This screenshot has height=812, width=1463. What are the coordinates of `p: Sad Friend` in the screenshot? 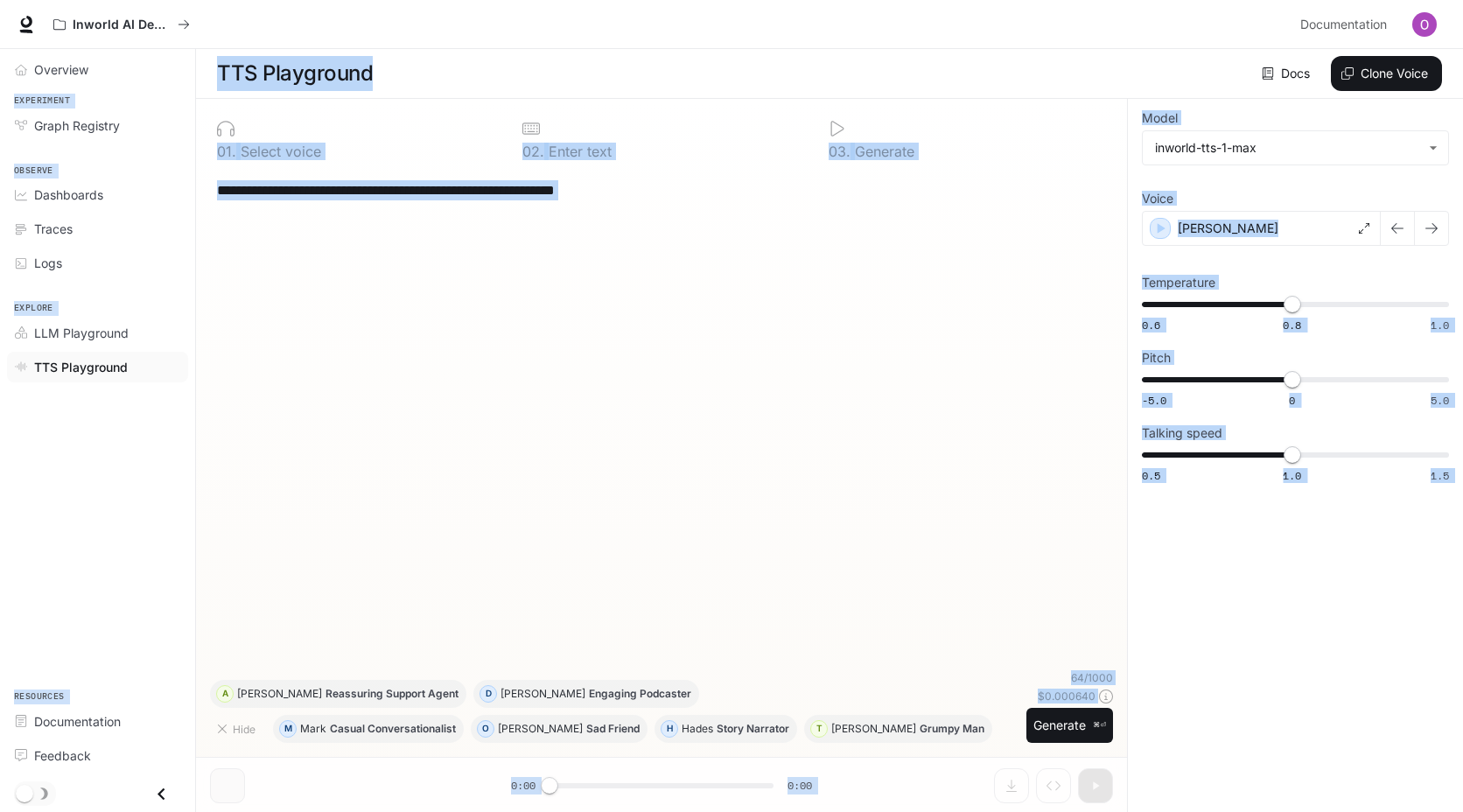 It's located at (612, 728).